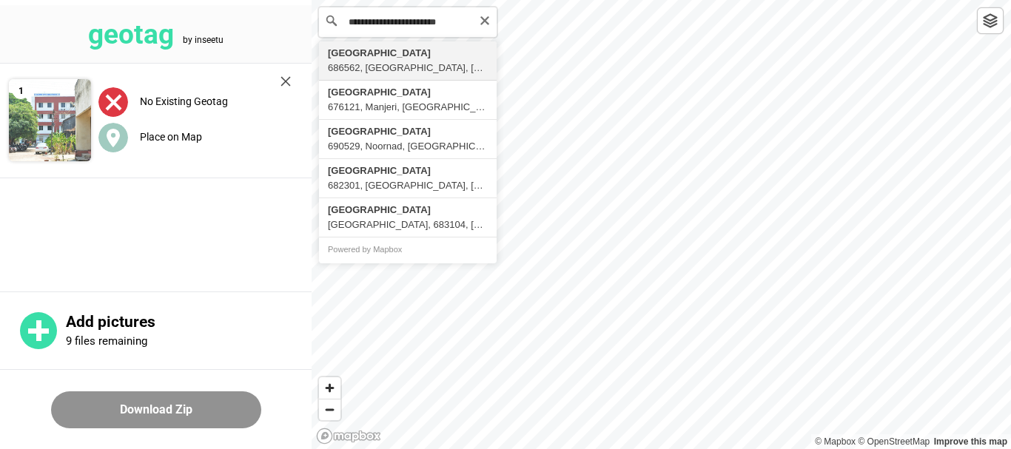 This screenshot has width=1011, height=449. I want to click on tspan: by inseetu, so click(203, 40).